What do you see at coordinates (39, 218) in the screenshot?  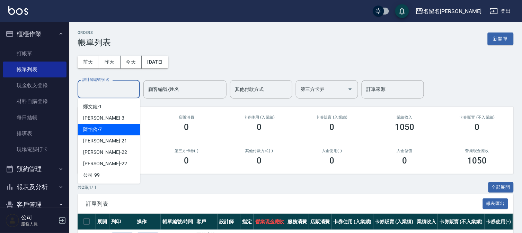 I see `h5: 公司` at bounding box center [39, 218].